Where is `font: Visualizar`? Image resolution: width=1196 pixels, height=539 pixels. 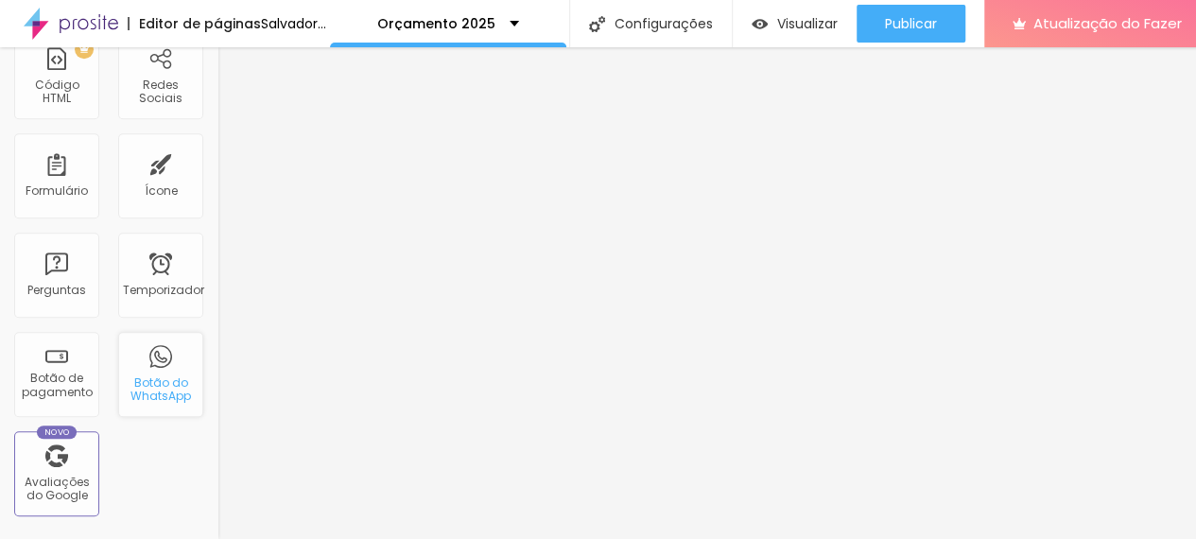
font: Visualizar is located at coordinates (808, 24).